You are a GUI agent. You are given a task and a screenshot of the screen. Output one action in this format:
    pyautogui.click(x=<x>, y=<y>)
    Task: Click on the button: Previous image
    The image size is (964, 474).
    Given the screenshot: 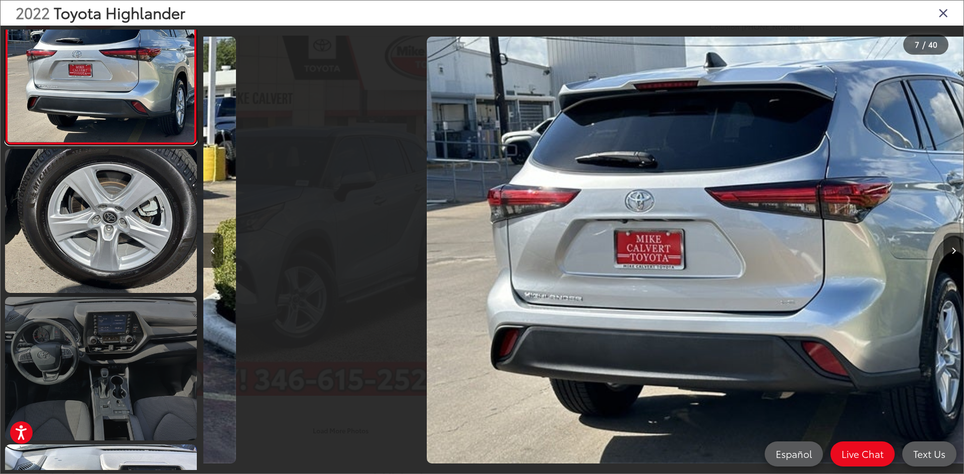 What is the action you would take?
    pyautogui.click(x=213, y=250)
    